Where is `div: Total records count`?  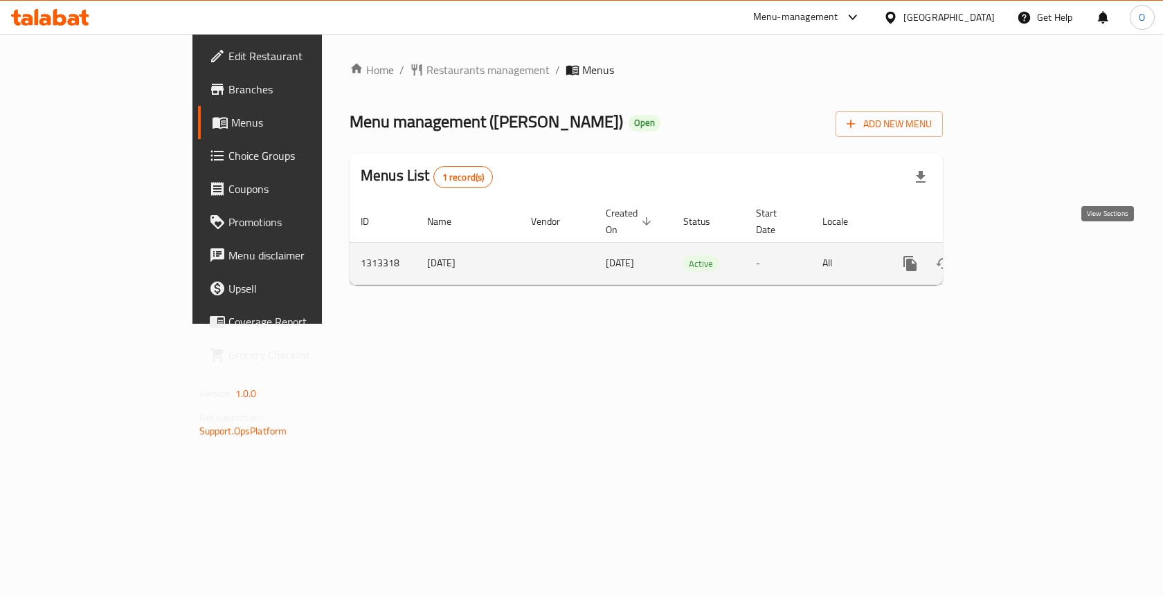 div: Total records count is located at coordinates (463, 177).